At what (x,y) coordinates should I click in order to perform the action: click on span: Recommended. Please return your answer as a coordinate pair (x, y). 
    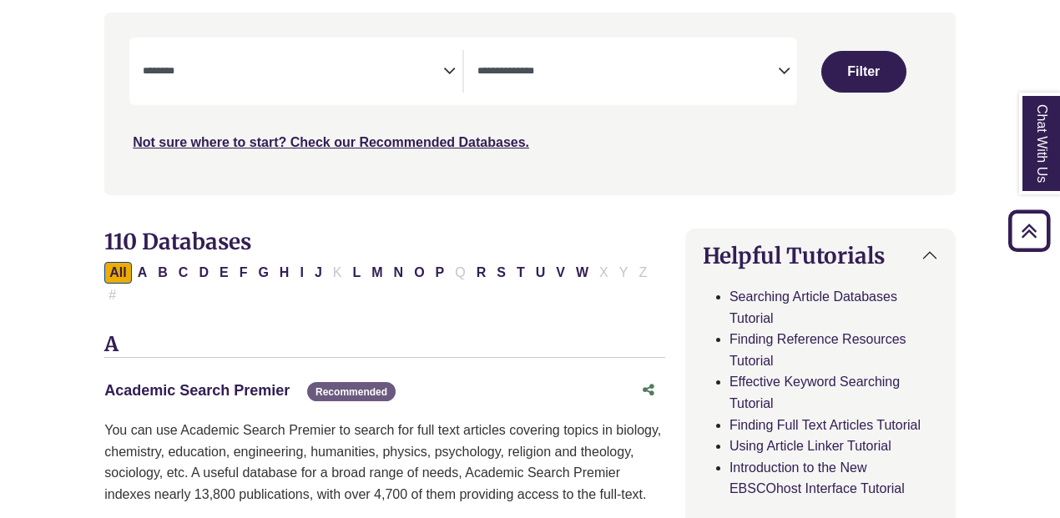
    Looking at the image, I should click on (351, 391).